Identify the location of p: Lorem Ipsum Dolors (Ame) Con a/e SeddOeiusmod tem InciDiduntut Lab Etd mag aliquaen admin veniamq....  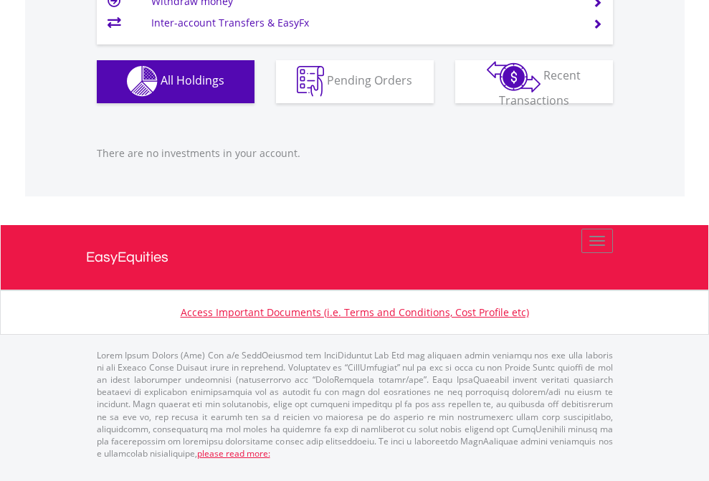
(355, 404).